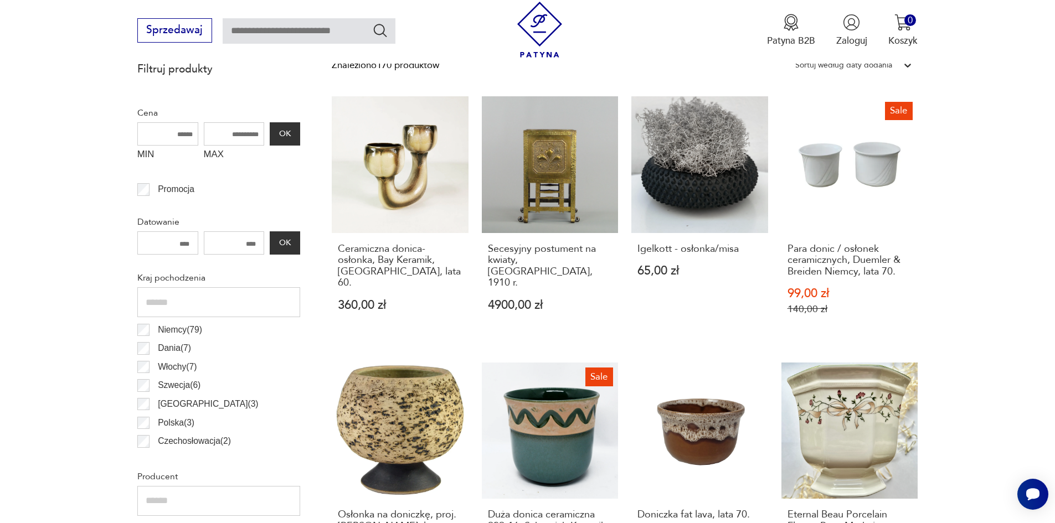  I want to click on p: Niemcy ( 79 ), so click(180, 330).